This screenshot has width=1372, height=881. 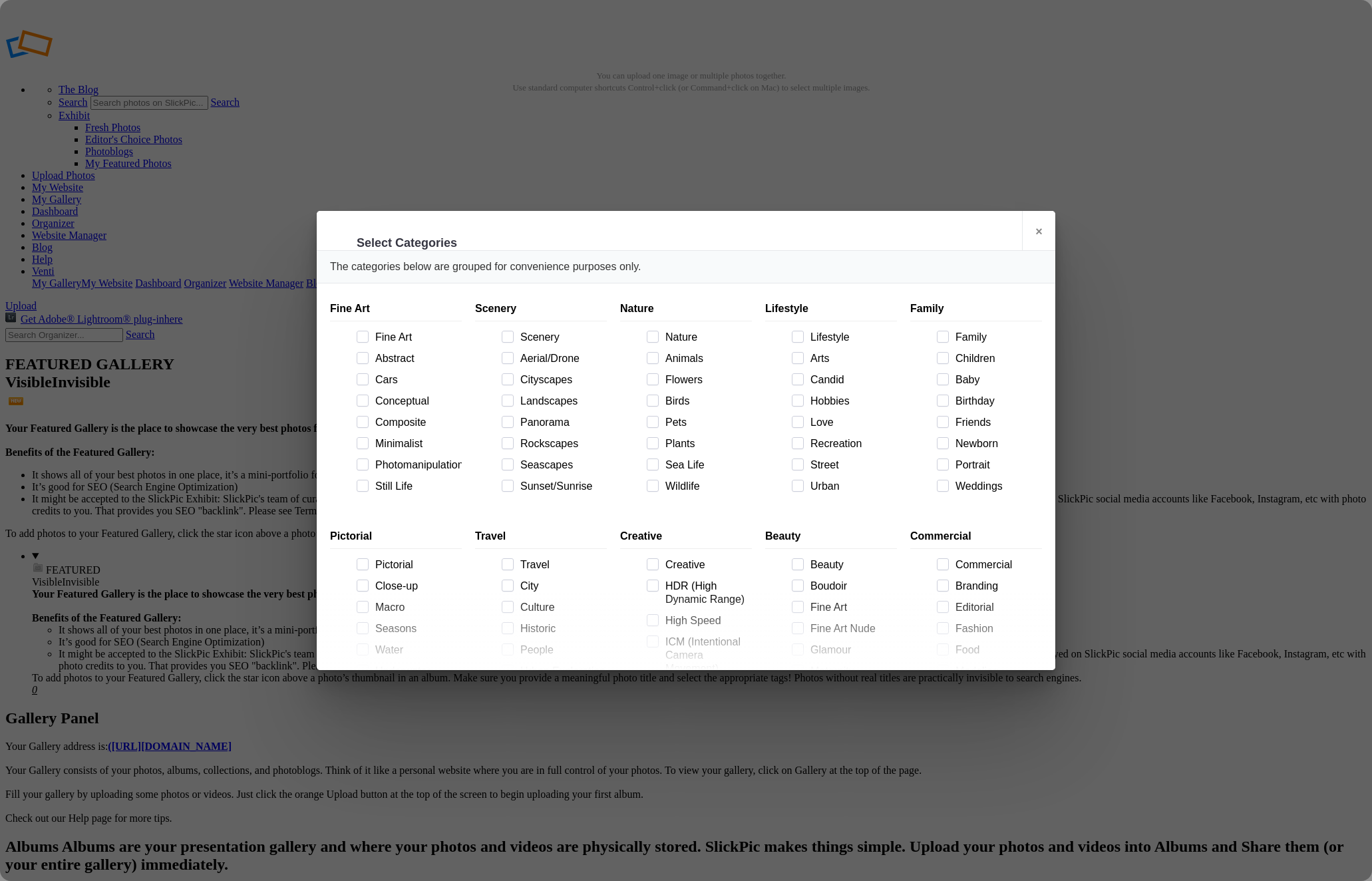 What do you see at coordinates (561, 423) in the screenshot?
I see `span: Panorama` at bounding box center [561, 423].